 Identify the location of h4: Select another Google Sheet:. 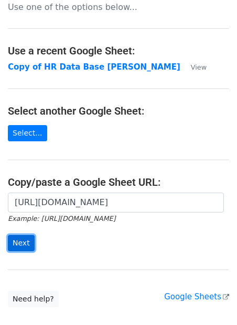
(118, 111).